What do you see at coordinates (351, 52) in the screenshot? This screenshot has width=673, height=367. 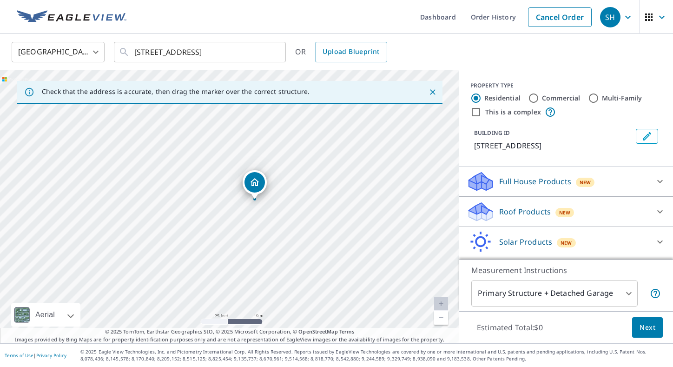 I see `a: Upload Blueprint` at bounding box center [351, 52].